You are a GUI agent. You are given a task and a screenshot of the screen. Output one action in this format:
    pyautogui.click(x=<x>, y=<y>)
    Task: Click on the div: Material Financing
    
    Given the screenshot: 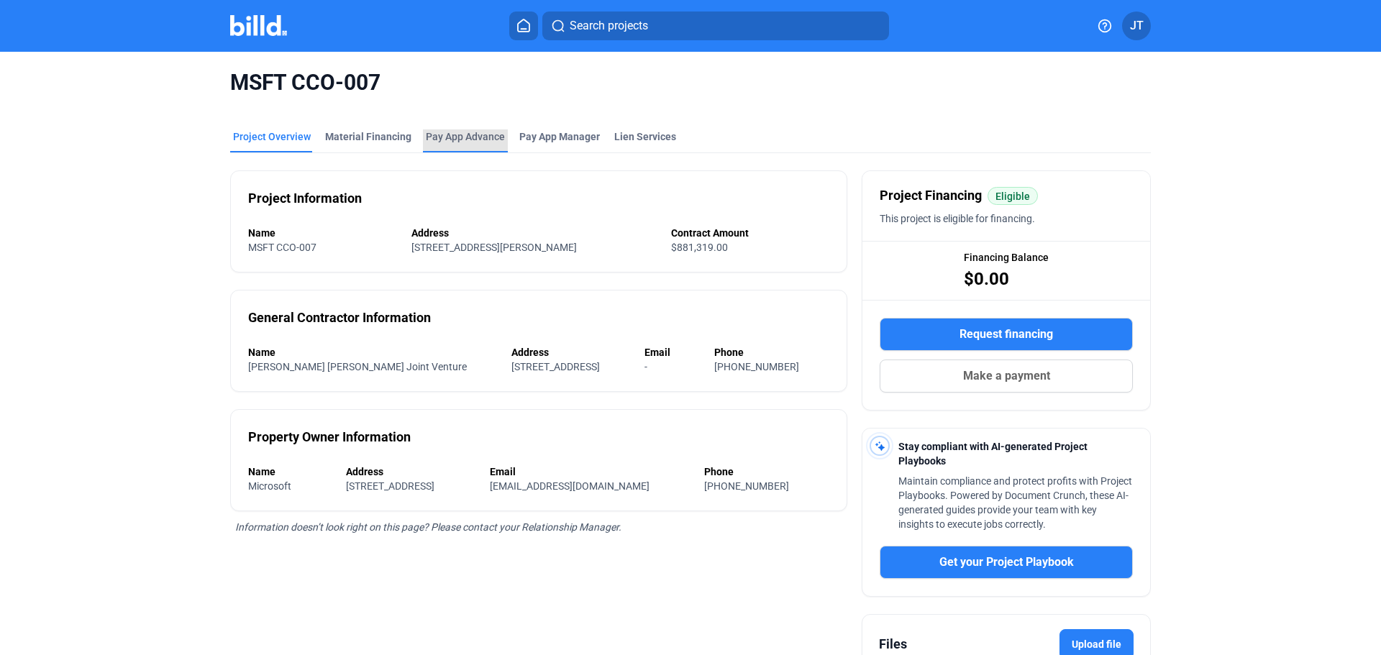 What is the action you would take?
    pyautogui.click(x=368, y=137)
    